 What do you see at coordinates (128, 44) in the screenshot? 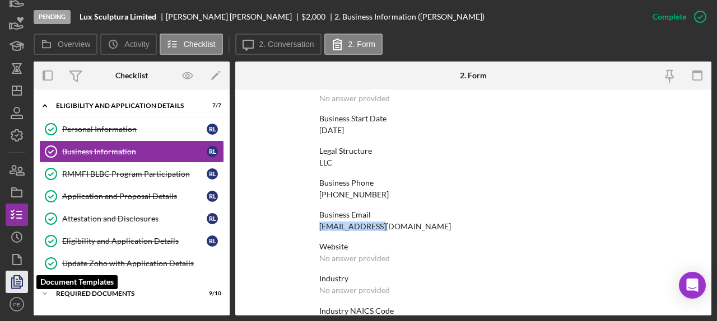
I see `button: Activity` at bounding box center [128, 44].